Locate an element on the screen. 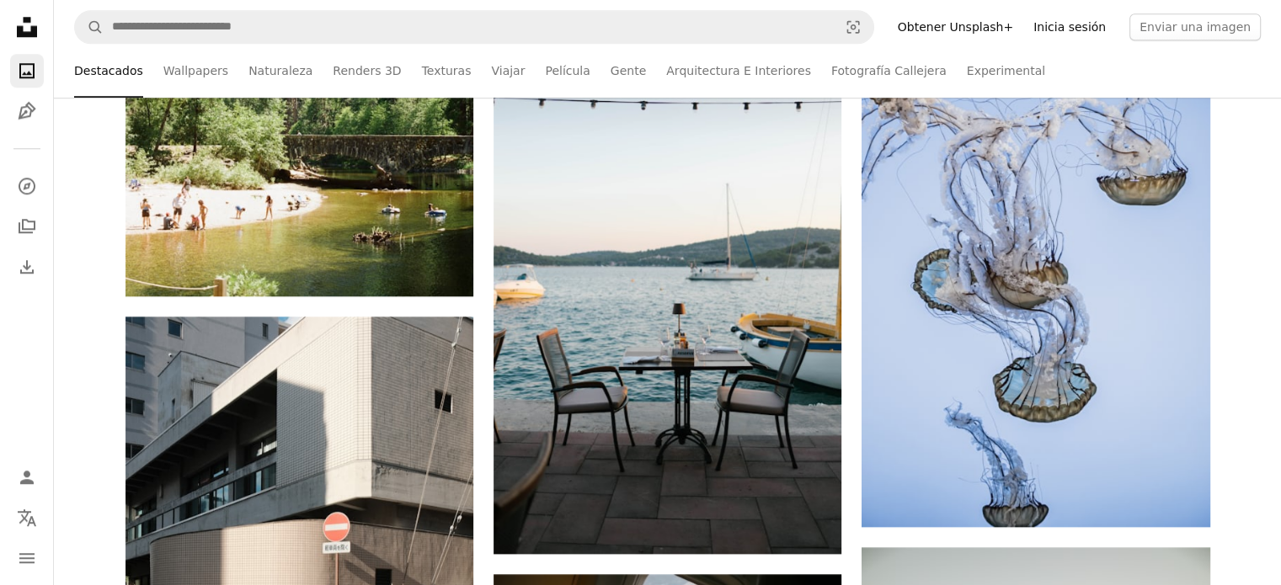 The width and height of the screenshot is (1281, 585). a: Varias medusas flotan con gracia en aguas azules. is located at coordinates (1035, 294).